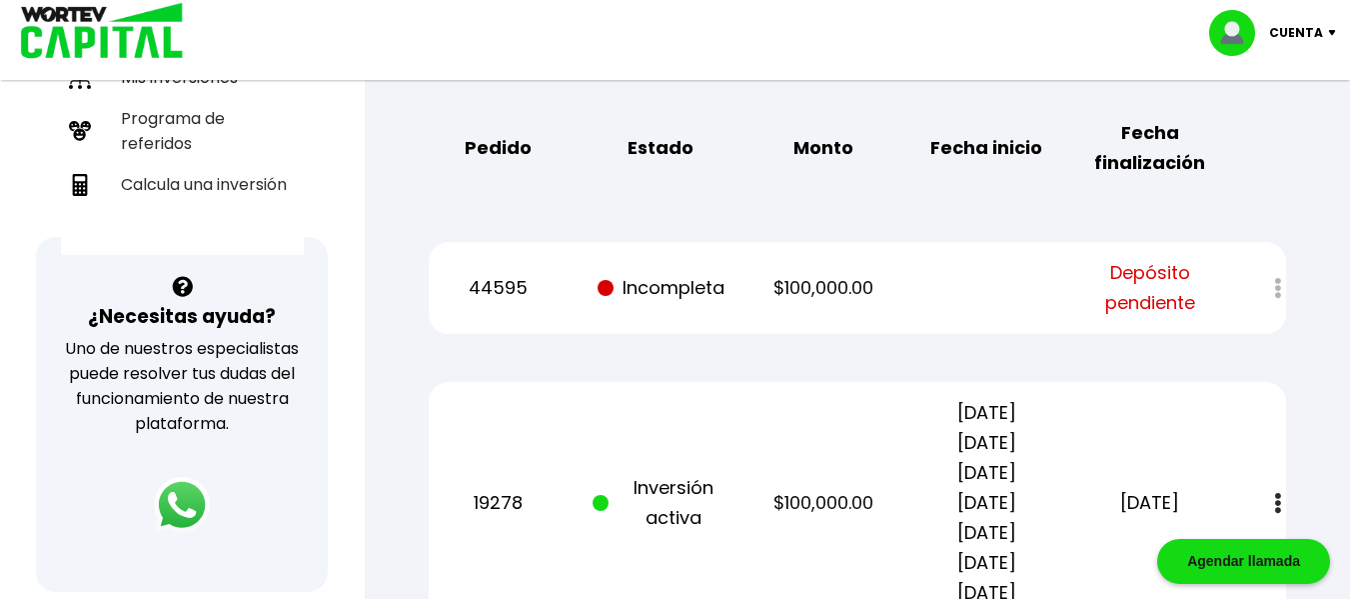  Describe the element at coordinates (1243, 561) in the screenshot. I see `div: Agendar llamada` at that location.